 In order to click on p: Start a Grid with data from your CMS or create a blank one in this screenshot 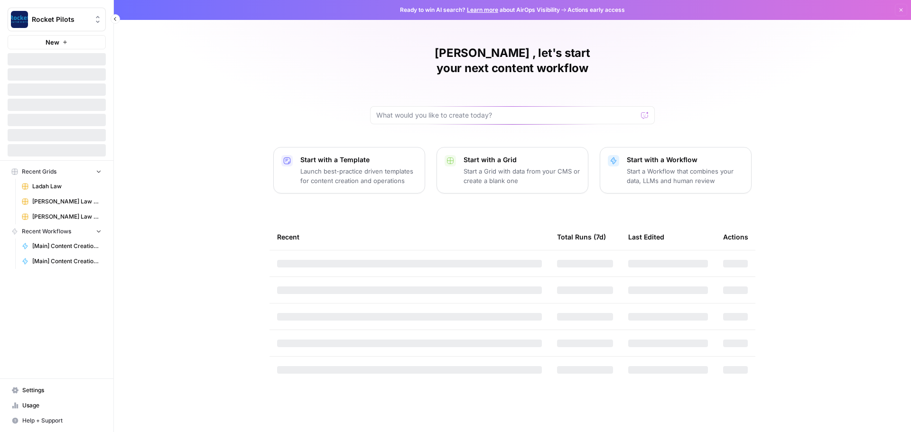, I will do `click(522, 176)`.